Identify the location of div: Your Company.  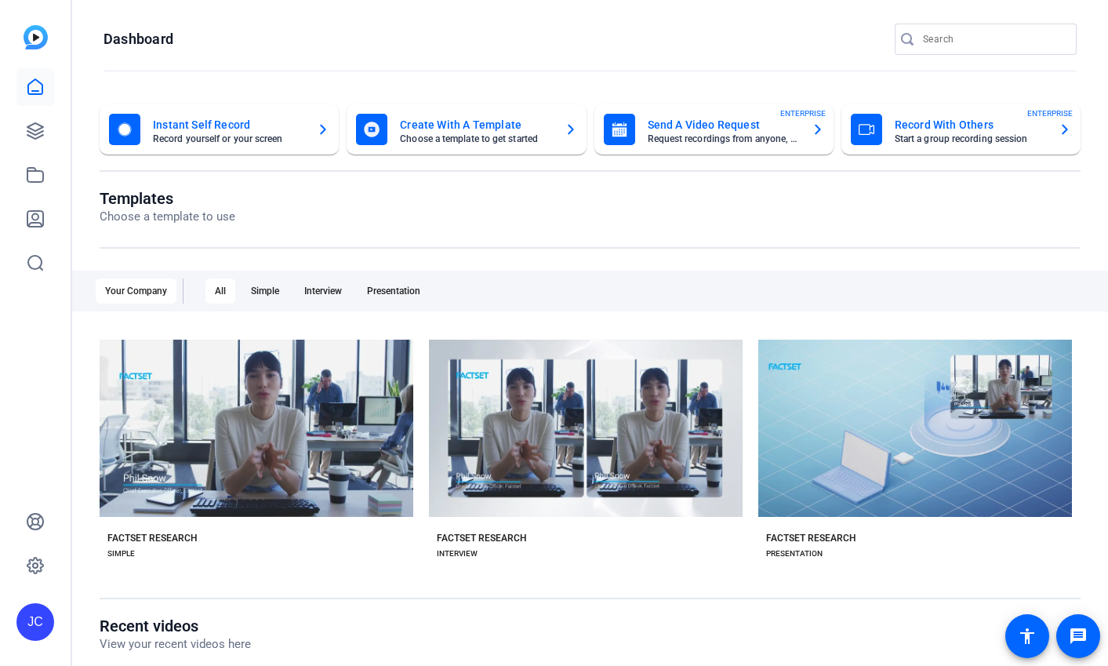
(136, 291).